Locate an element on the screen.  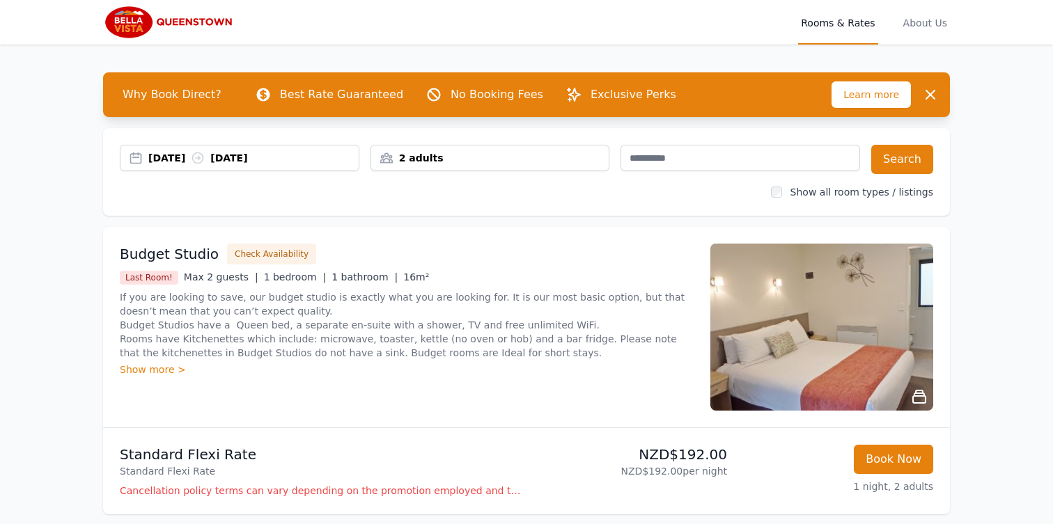
span: Last Room! is located at coordinates (149, 278).